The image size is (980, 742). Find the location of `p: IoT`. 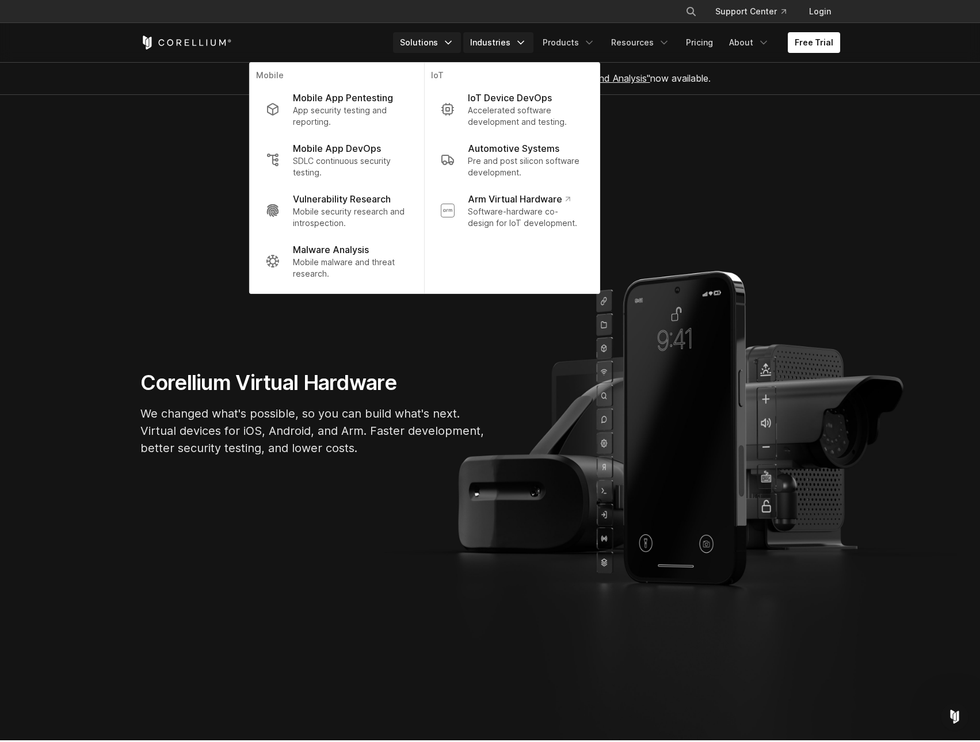

p: IoT is located at coordinates (511, 77).